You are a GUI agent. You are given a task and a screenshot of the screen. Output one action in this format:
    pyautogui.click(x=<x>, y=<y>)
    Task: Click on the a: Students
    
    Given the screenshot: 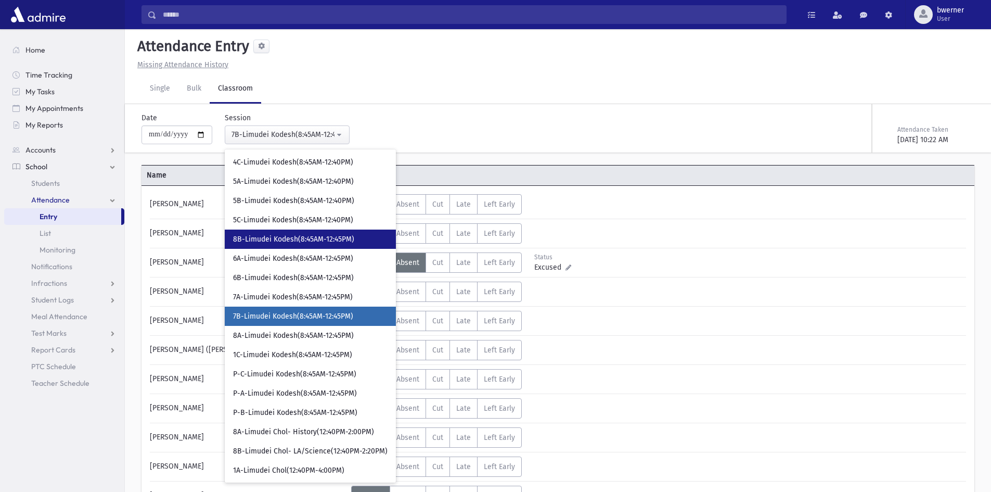 What is the action you would take?
    pyautogui.click(x=64, y=183)
    